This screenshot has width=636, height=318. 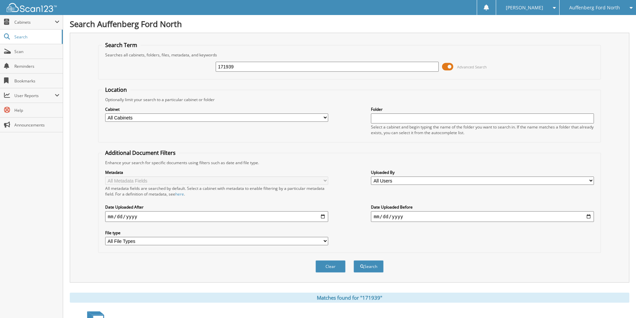 I want to click on input: start, so click(x=217, y=217).